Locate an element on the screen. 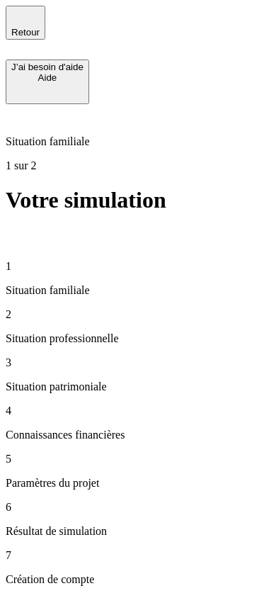 The image size is (276, 598). p: 3 is located at coordinates (138, 363).